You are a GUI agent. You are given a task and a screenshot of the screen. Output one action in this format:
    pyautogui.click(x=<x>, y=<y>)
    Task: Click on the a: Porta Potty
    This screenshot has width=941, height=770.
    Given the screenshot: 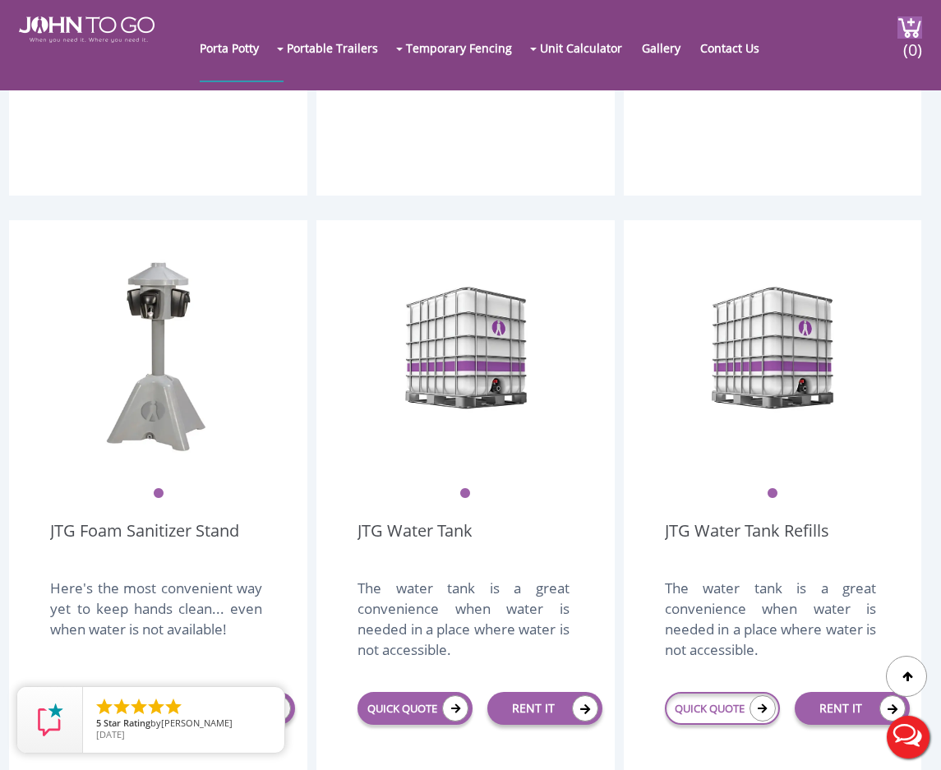 What is the action you would take?
    pyautogui.click(x=237, y=48)
    